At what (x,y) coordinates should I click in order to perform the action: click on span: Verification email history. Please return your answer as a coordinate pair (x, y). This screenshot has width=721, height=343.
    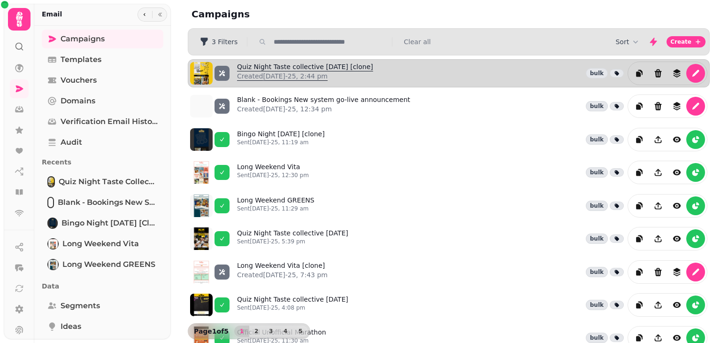
    Looking at the image, I should click on (109, 122).